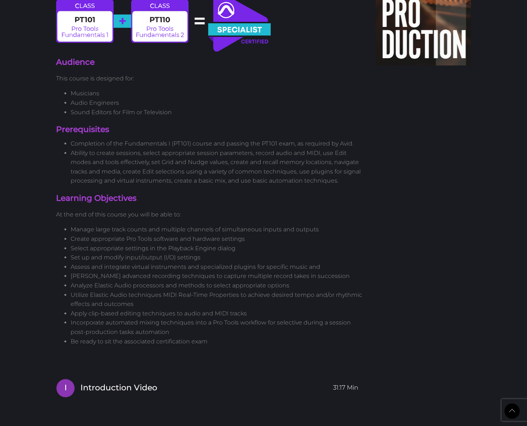  Describe the element at coordinates (218, 239) in the screenshot. I see `li: Create appropriate Pro Tools software and hardware settings` at that location.